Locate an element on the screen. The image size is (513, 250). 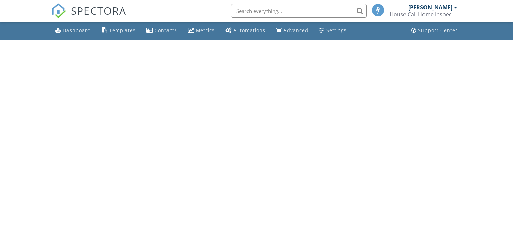
div: Automations is located at coordinates (249, 30).